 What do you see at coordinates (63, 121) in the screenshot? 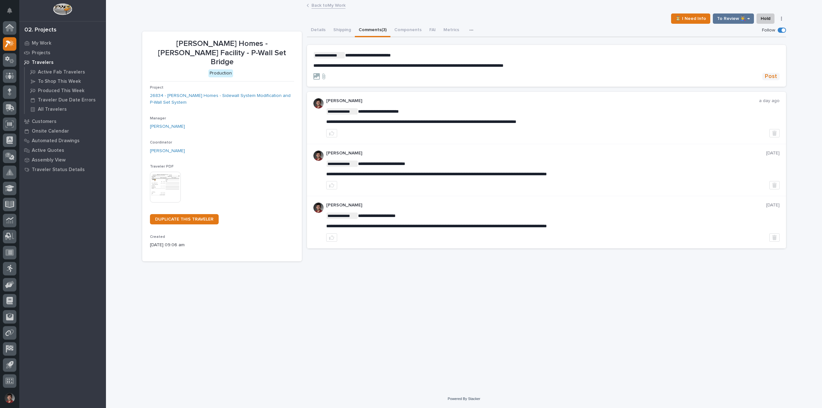
I see `a: Customers` at bounding box center [63, 121].